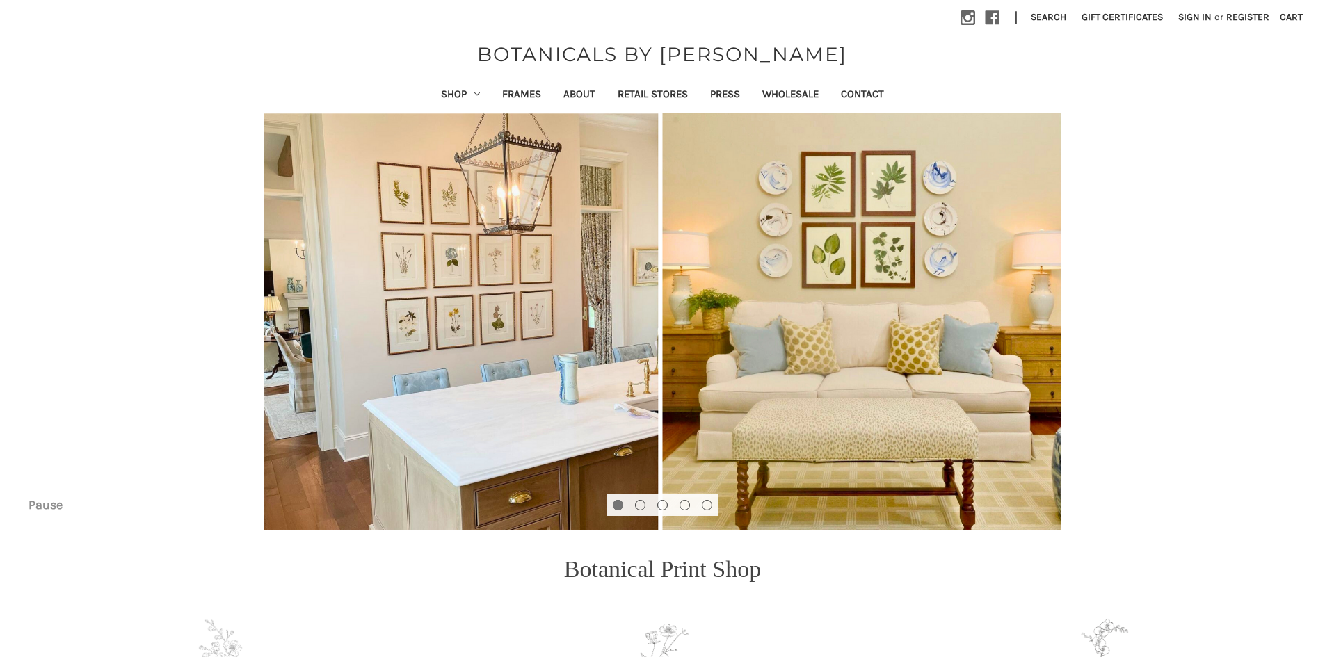  What do you see at coordinates (640, 505) in the screenshot?
I see `button: Go to slide 2 of 5` at bounding box center [640, 505].